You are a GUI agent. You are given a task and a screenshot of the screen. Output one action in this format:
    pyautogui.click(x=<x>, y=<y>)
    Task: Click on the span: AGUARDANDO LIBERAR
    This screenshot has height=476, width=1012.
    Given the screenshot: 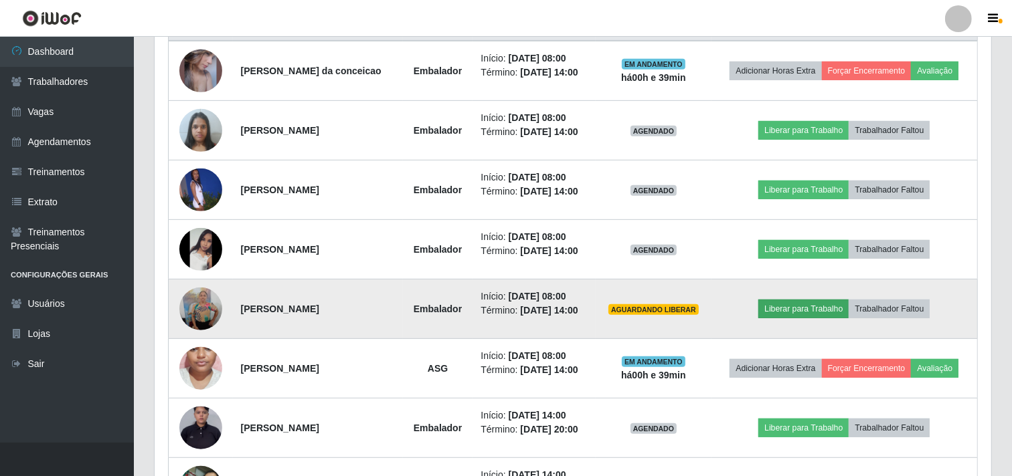 What is the action you would take?
    pyautogui.click(x=653, y=310)
    